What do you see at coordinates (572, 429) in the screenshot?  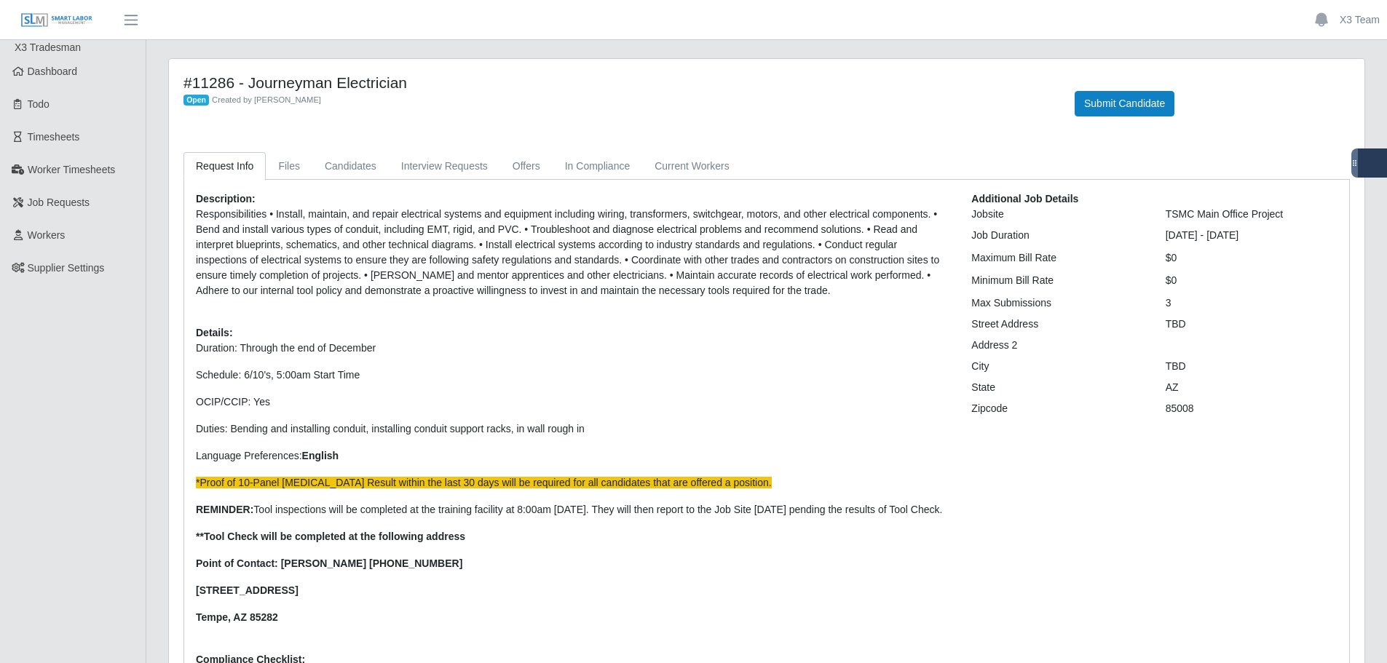 I see `p: Duties: B` at bounding box center [572, 429].